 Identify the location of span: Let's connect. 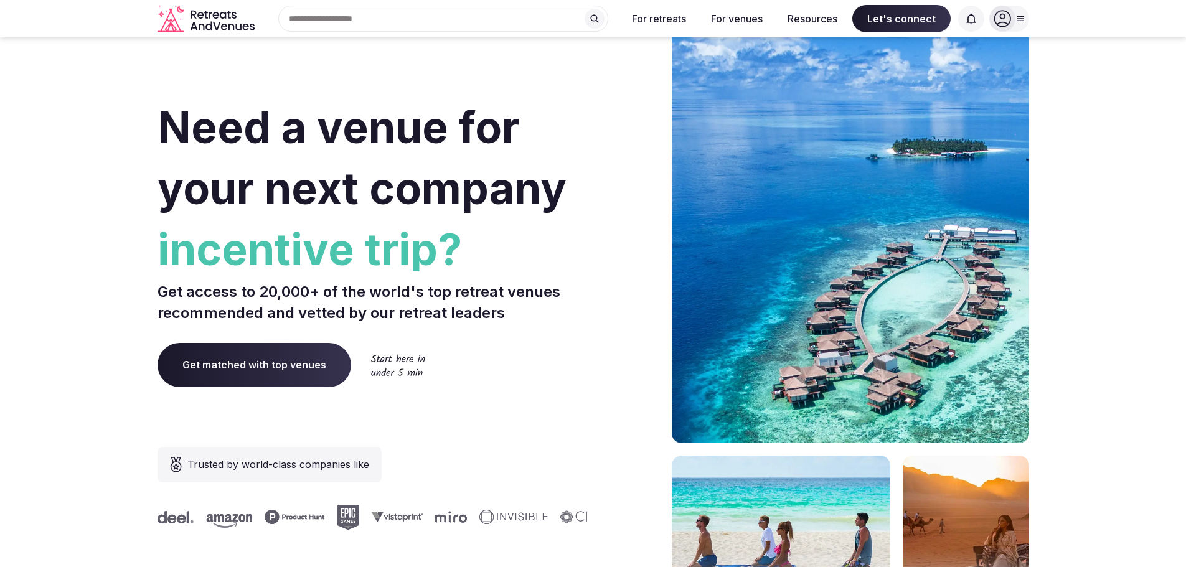
(902, 19).